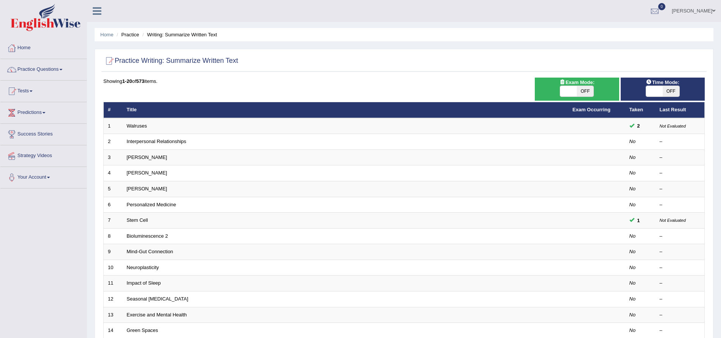 The width and height of the screenshot is (721, 338). I want to click on a: Strategy Videos, so click(44, 155).